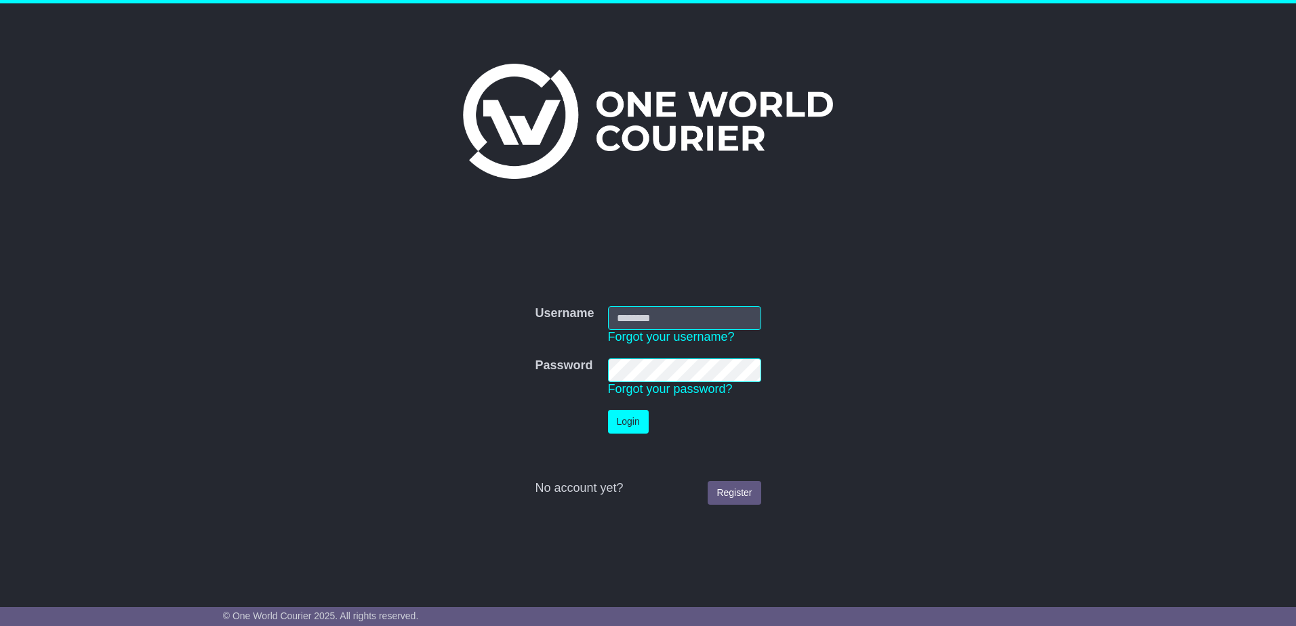  I want to click on label: Password, so click(563, 366).